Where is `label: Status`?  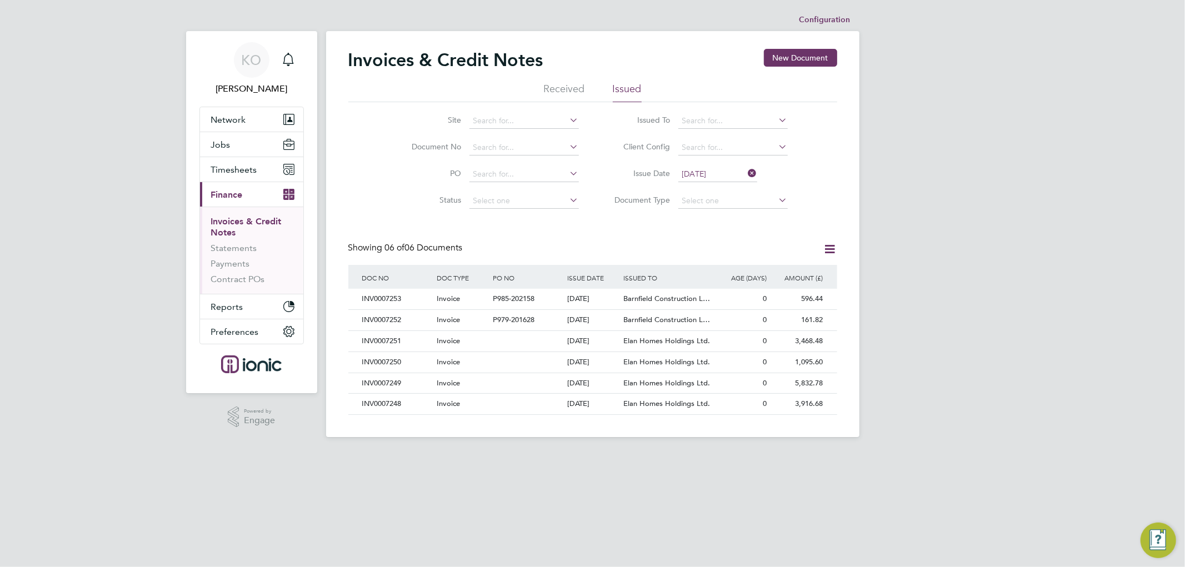 label: Status is located at coordinates (429, 200).